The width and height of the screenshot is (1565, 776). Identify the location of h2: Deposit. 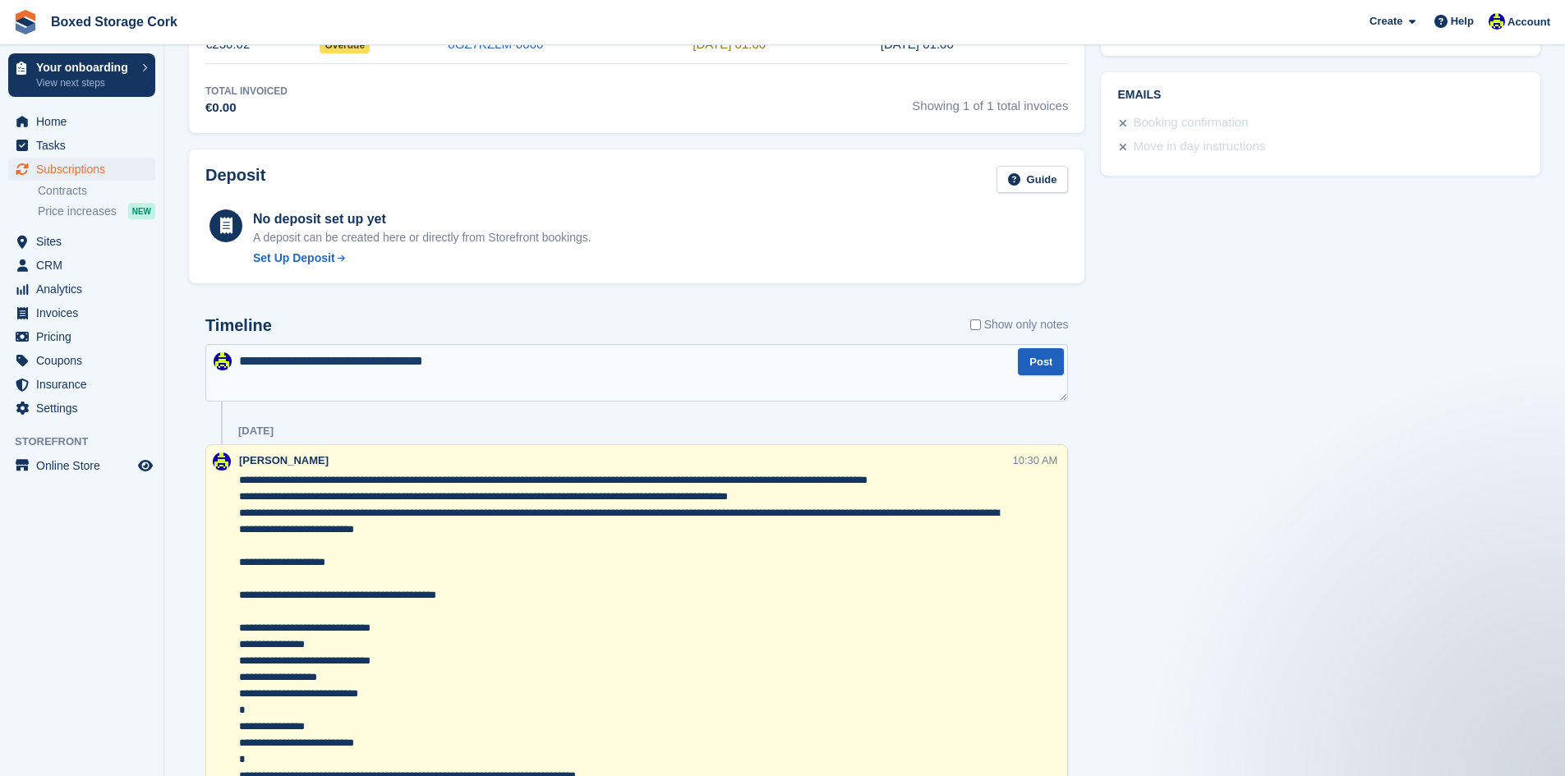
(235, 179).